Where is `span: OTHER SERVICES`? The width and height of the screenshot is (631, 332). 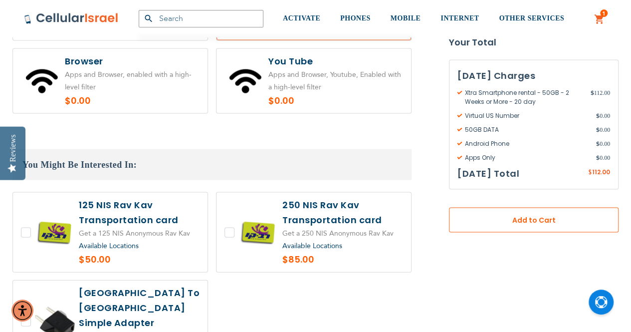
span: OTHER SERVICES is located at coordinates (531, 18).